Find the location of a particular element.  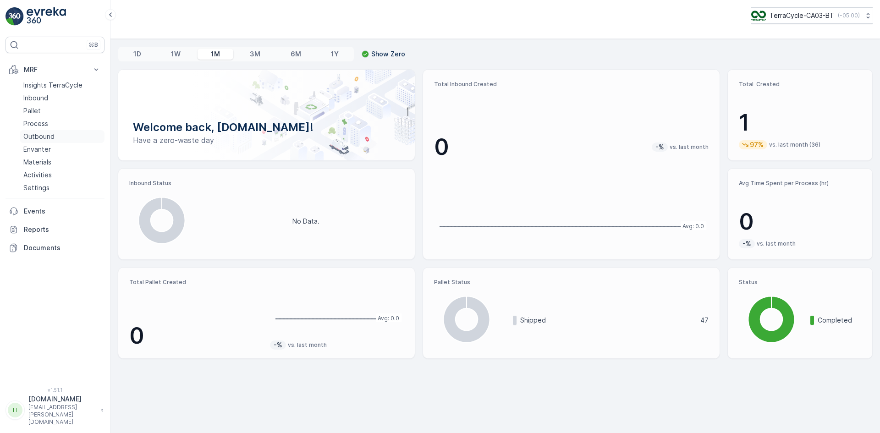

p: ( -05:00 ) is located at coordinates (849, 16).